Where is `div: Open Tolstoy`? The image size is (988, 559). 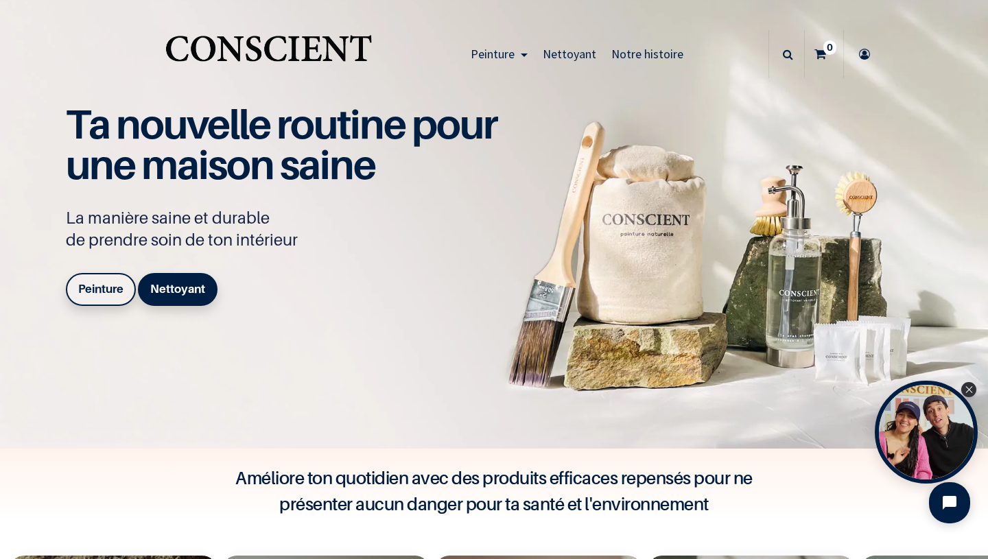 div: Open Tolstoy is located at coordinates (926, 432).